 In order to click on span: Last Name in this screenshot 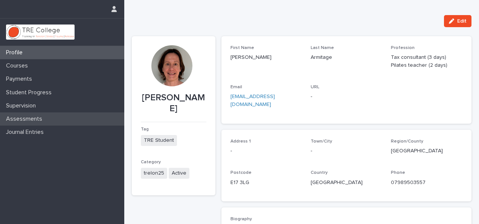, I will do `click(322, 48)`.